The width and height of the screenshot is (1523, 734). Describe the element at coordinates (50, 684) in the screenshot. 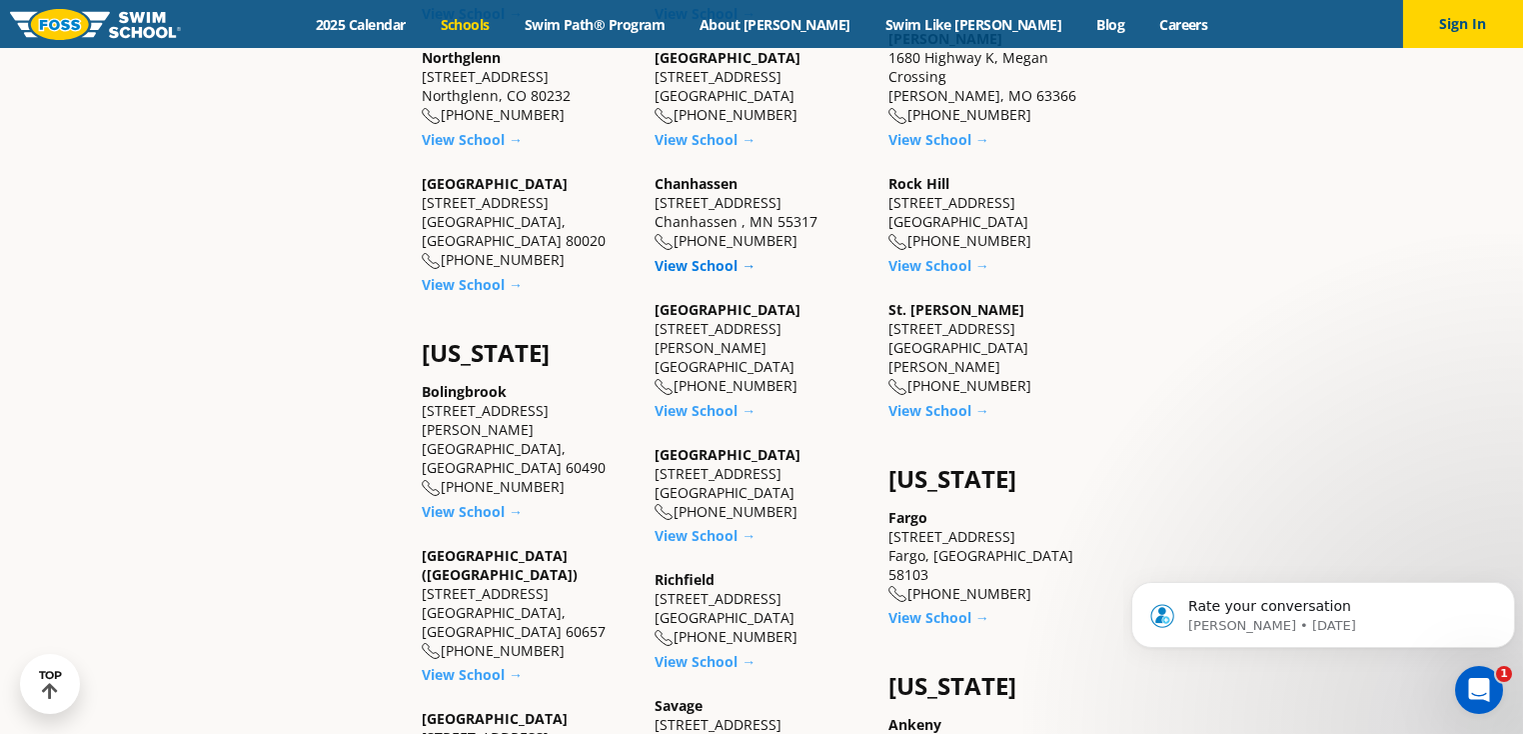

I see `div: TOP` at that location.